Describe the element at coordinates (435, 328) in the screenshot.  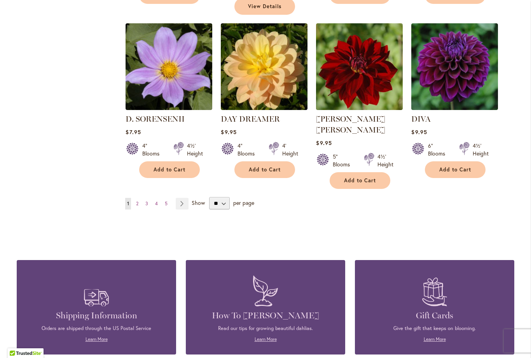
I see `p: Give the gift that keeps on blooming.` at that location.